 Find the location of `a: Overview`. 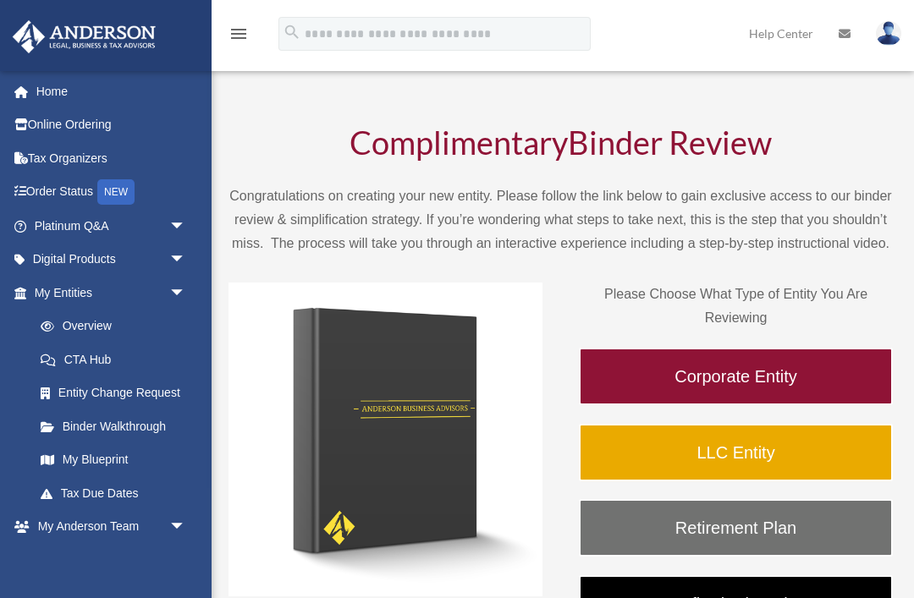

a: Overview is located at coordinates (118, 327).